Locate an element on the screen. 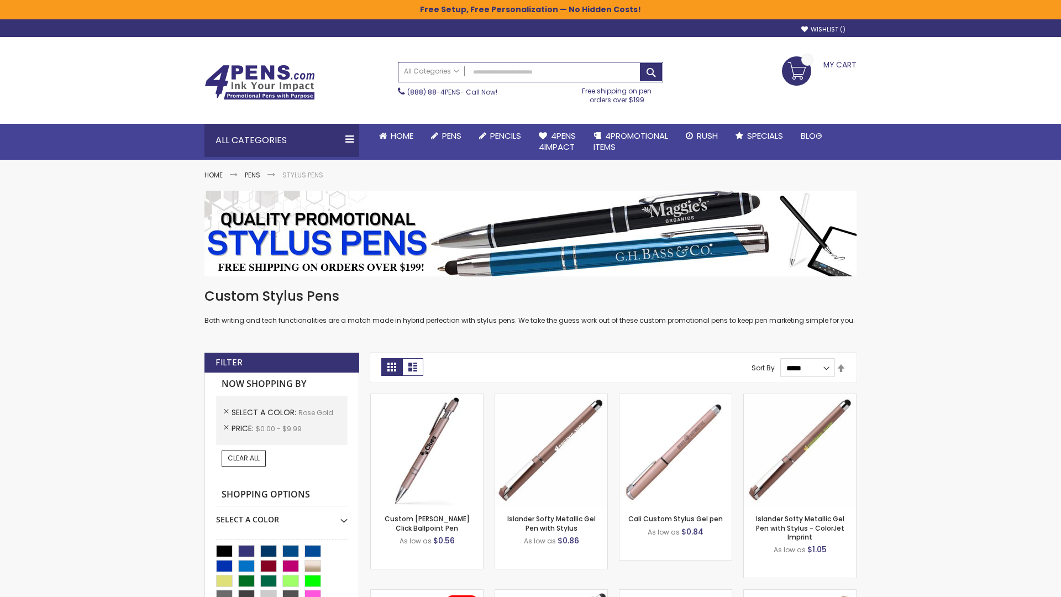 The height and width of the screenshot is (597, 1061). a: 4Pens4impact is located at coordinates (557, 141).